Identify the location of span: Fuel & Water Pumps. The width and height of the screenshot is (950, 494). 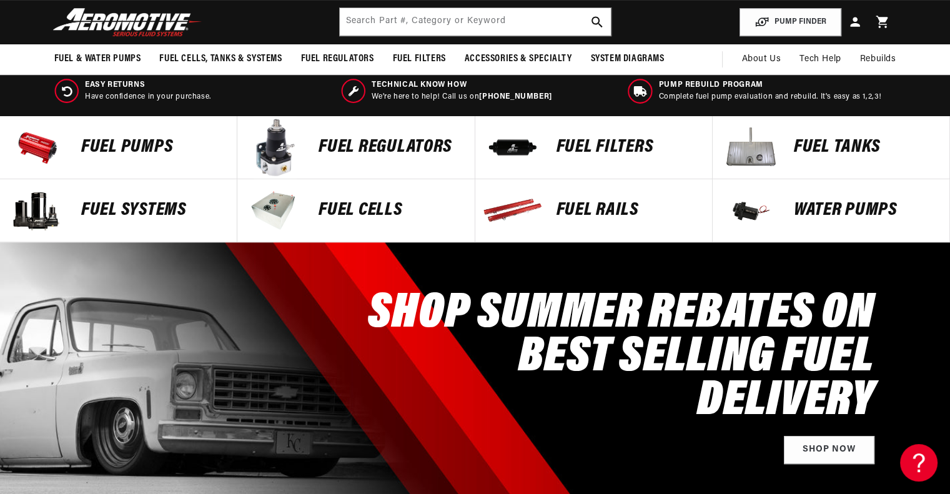
(97, 59).